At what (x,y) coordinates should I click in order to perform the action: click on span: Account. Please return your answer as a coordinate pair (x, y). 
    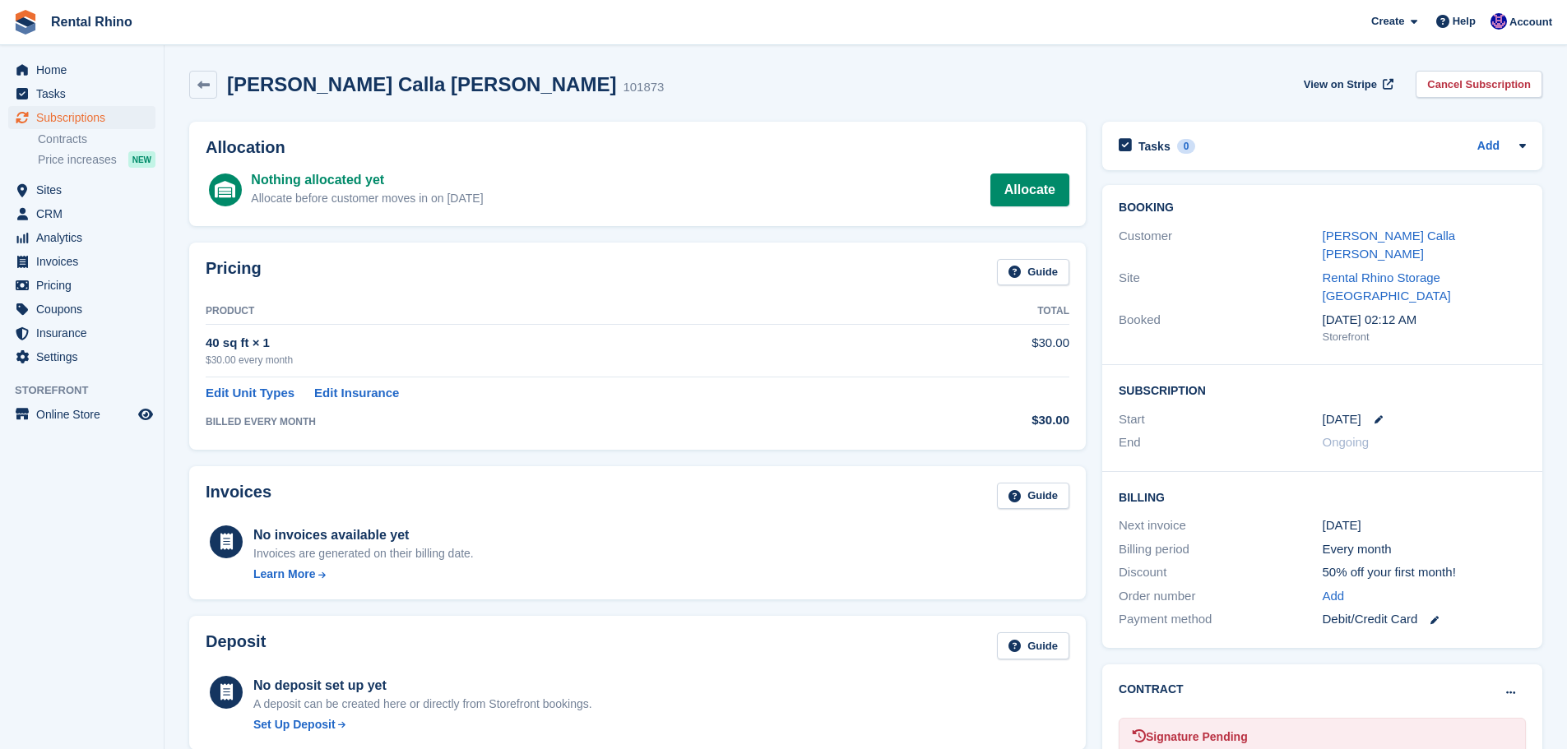
    Looking at the image, I should click on (1530, 22).